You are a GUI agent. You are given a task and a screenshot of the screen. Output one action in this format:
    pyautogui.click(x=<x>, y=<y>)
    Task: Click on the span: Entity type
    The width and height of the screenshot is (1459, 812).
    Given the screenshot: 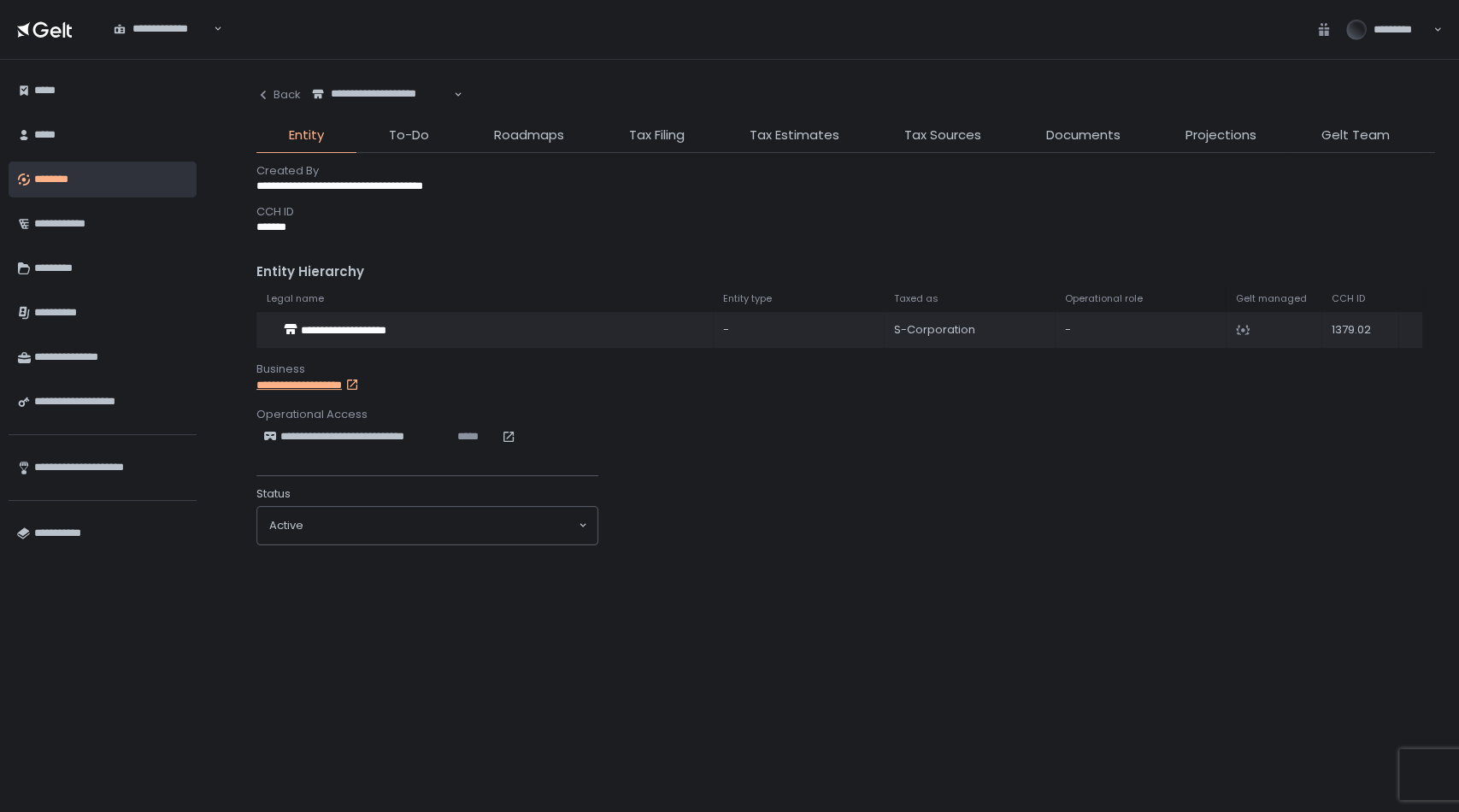 What is the action you would take?
    pyautogui.click(x=747, y=298)
    